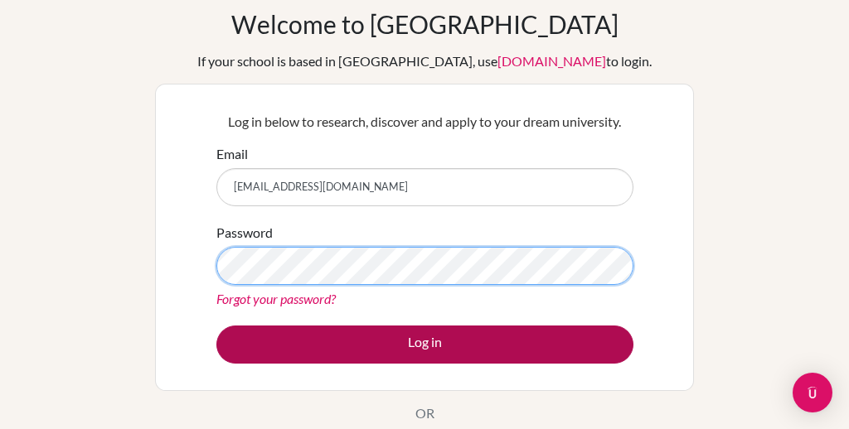 This screenshot has width=849, height=429. Describe the element at coordinates (245, 233) in the screenshot. I see `label: Password` at that location.